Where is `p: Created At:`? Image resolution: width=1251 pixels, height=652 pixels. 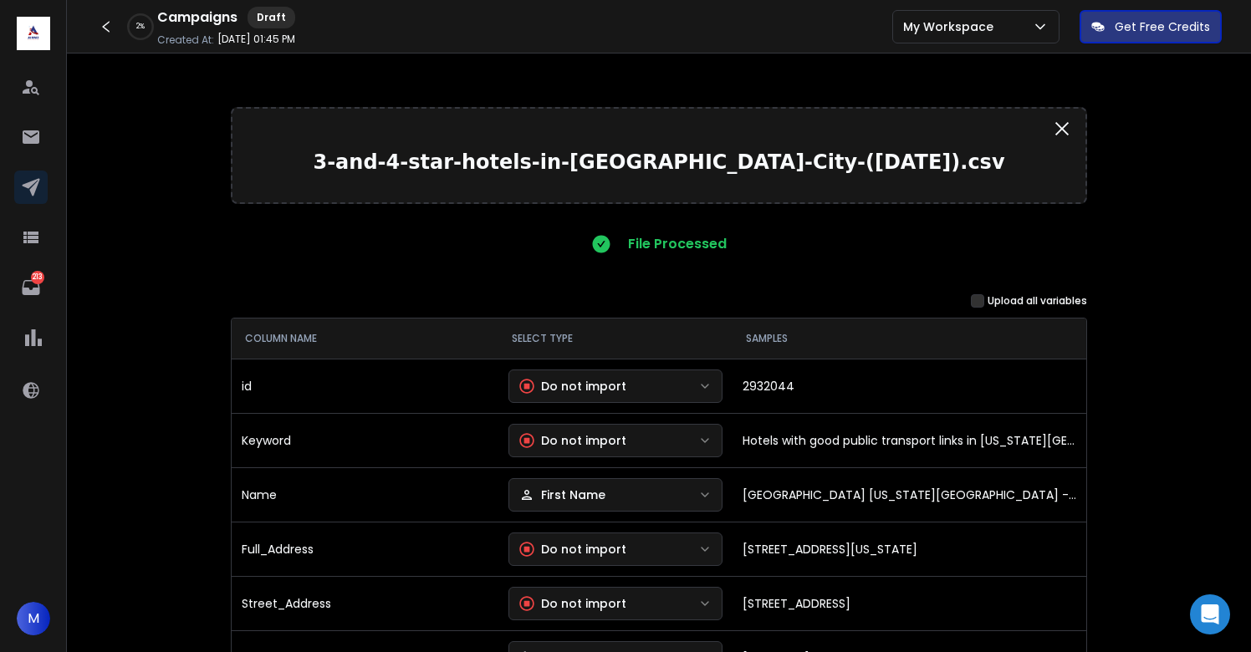
p: Created At: is located at coordinates (186, 40).